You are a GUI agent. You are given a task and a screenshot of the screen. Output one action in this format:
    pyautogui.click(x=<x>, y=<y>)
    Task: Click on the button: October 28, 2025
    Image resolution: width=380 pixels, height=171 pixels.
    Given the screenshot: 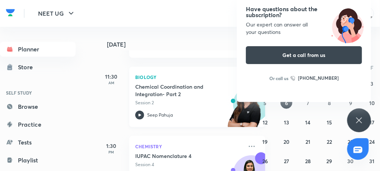 What is the action you would take?
    pyautogui.click(x=308, y=161)
    